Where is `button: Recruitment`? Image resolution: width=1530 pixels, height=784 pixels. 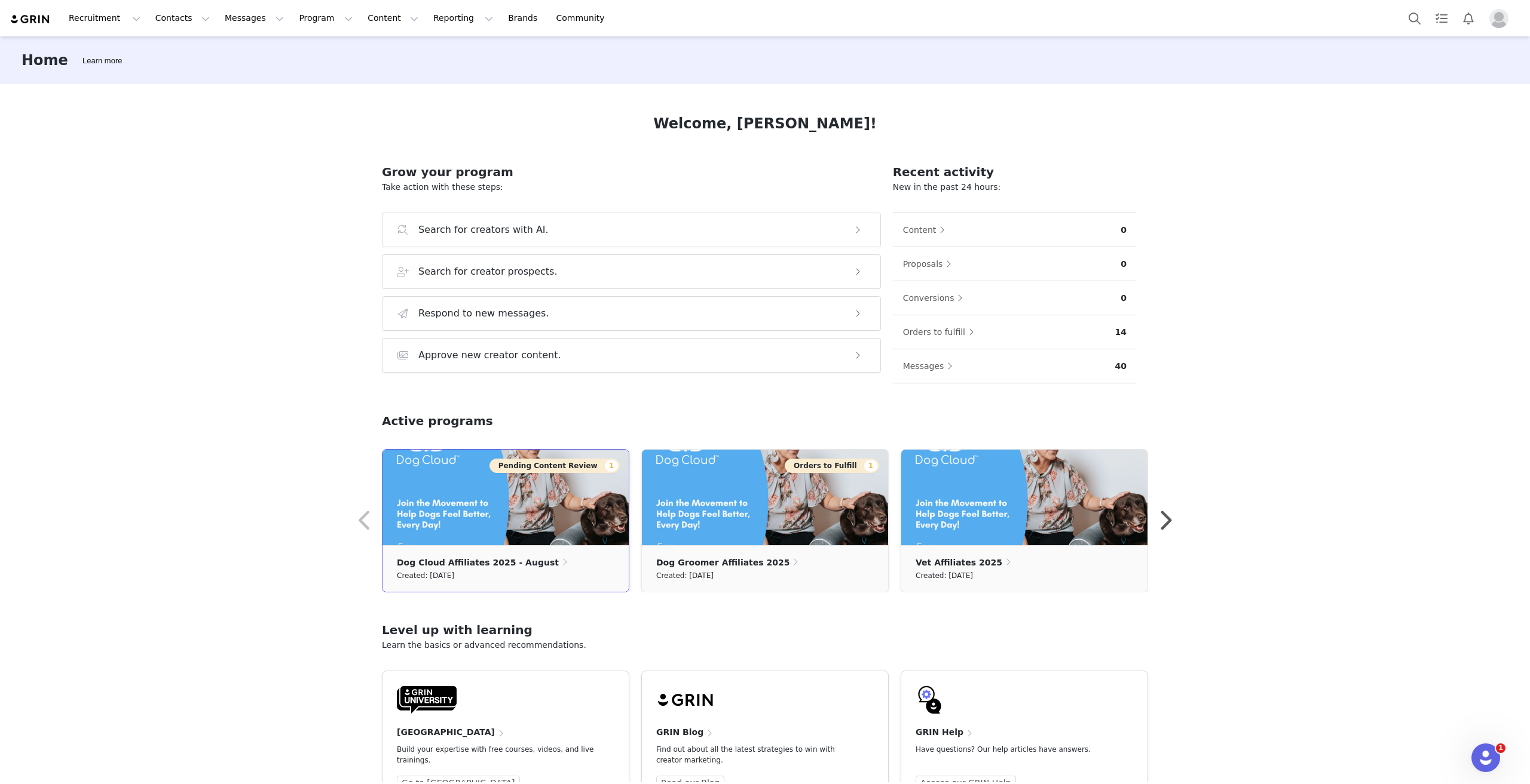 button: Recruitment is located at coordinates (105, 18).